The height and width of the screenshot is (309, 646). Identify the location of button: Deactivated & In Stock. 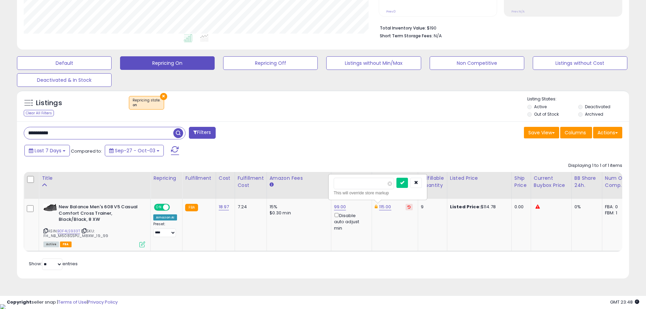
(64, 80).